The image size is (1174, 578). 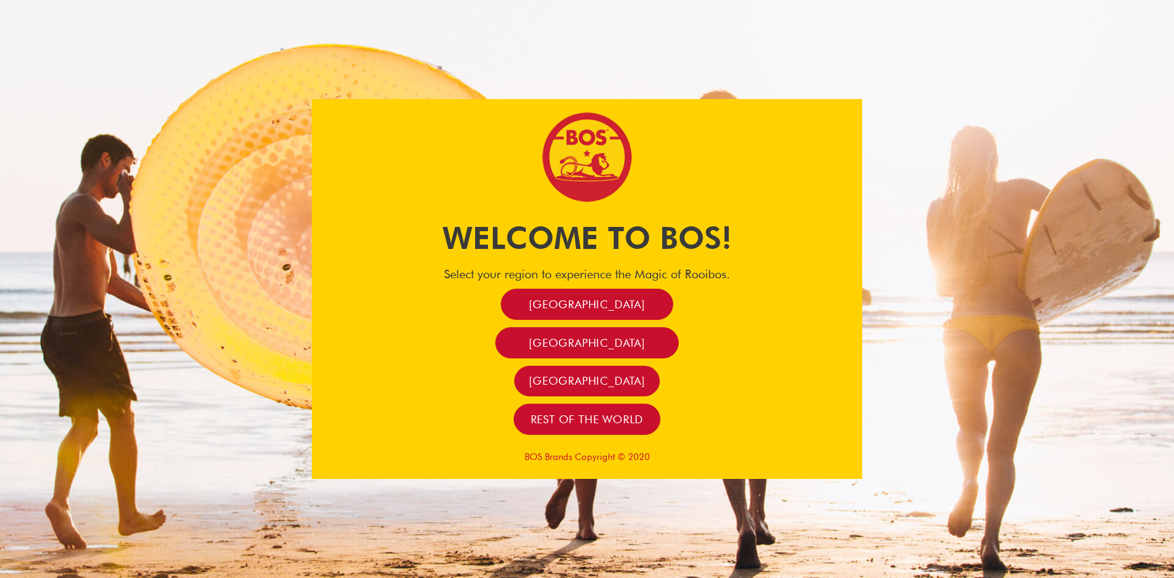 I want to click on p: BOS Brands Copyright © 2020, so click(x=587, y=457).